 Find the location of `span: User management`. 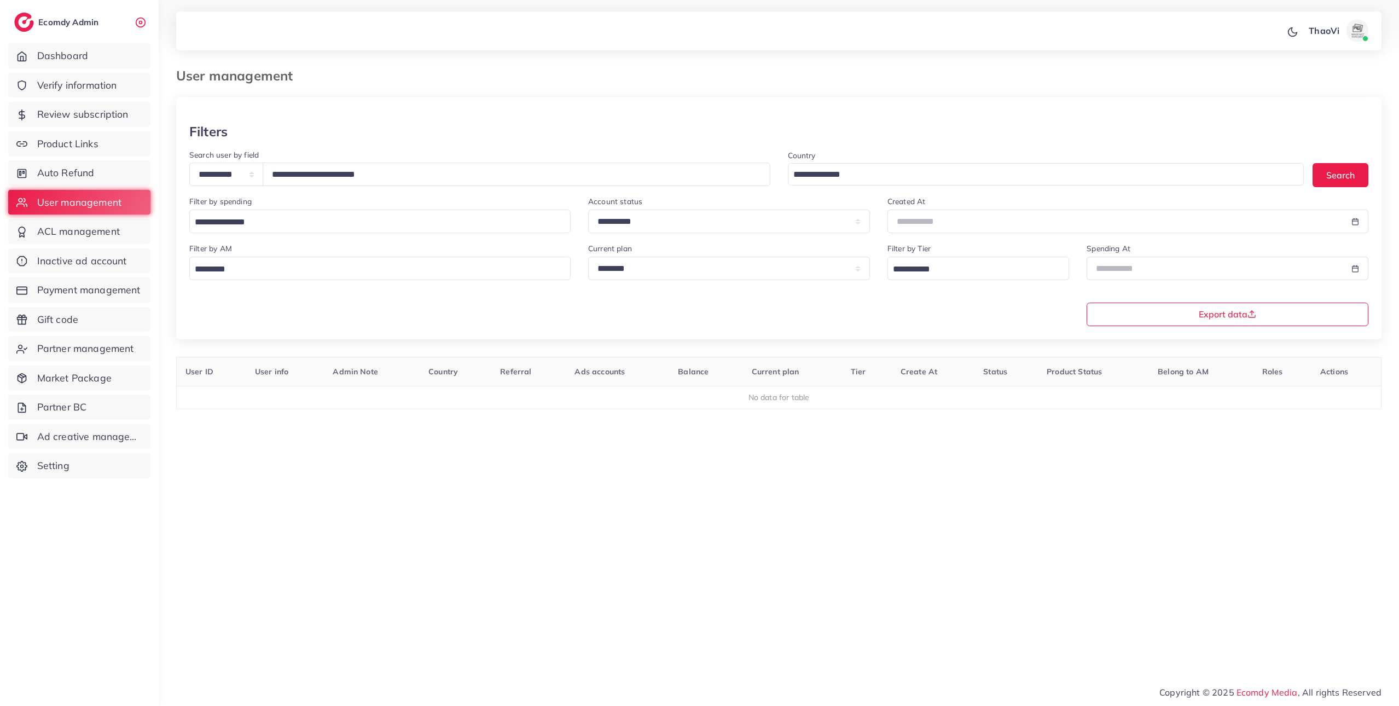

span: User management is located at coordinates (79, 202).